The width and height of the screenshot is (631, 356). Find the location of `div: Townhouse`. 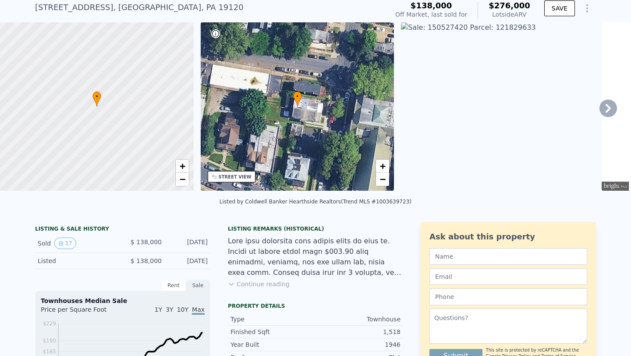

div: Townhouse is located at coordinates (358, 319).